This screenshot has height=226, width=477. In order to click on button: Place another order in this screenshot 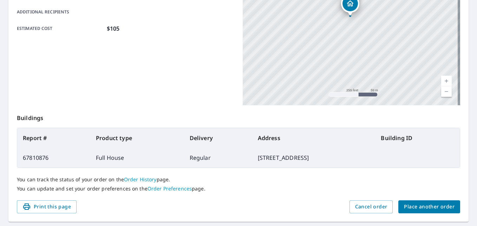, I will do `click(430, 206)`.